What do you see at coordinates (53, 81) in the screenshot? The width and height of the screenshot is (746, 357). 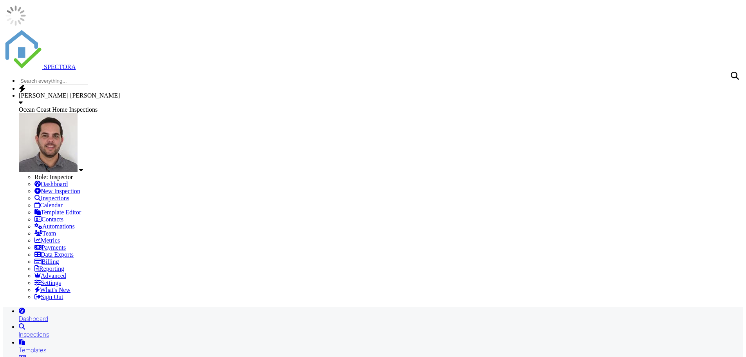 I see `input: Search everything...` at bounding box center [53, 81].